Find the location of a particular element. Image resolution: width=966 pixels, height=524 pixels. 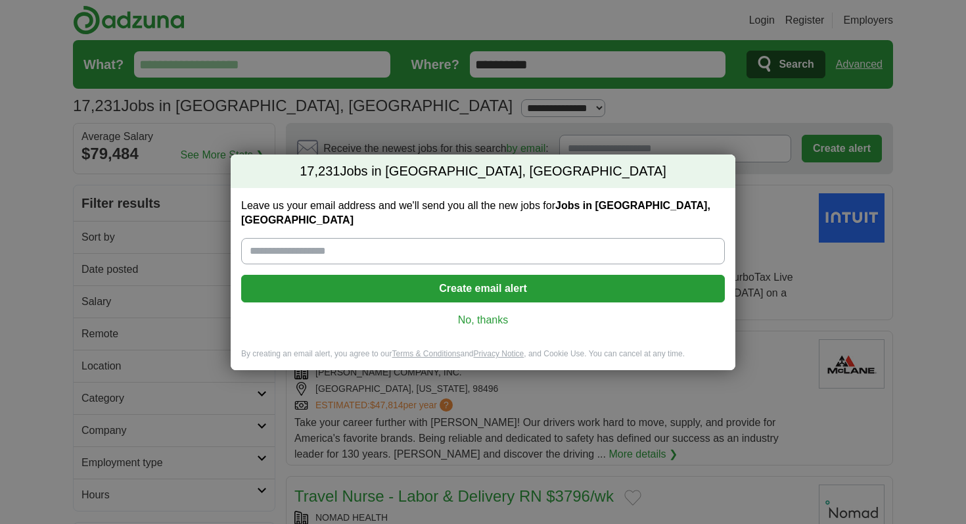

a: Privacy Notice is located at coordinates (499, 354).